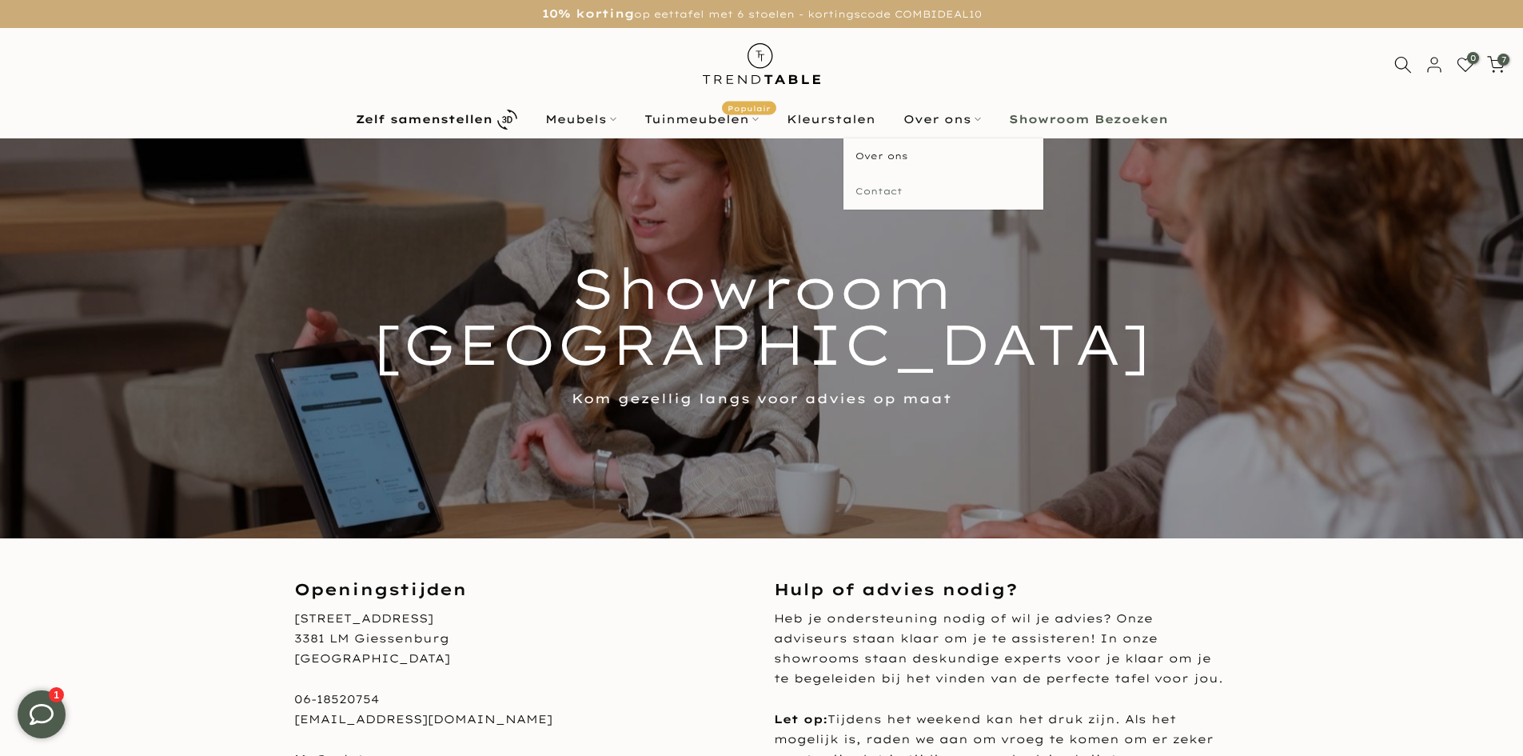 The height and width of the screenshot is (756, 1523). Describe the element at coordinates (588, 14) in the screenshot. I see `strong: 10% korting` at that location.